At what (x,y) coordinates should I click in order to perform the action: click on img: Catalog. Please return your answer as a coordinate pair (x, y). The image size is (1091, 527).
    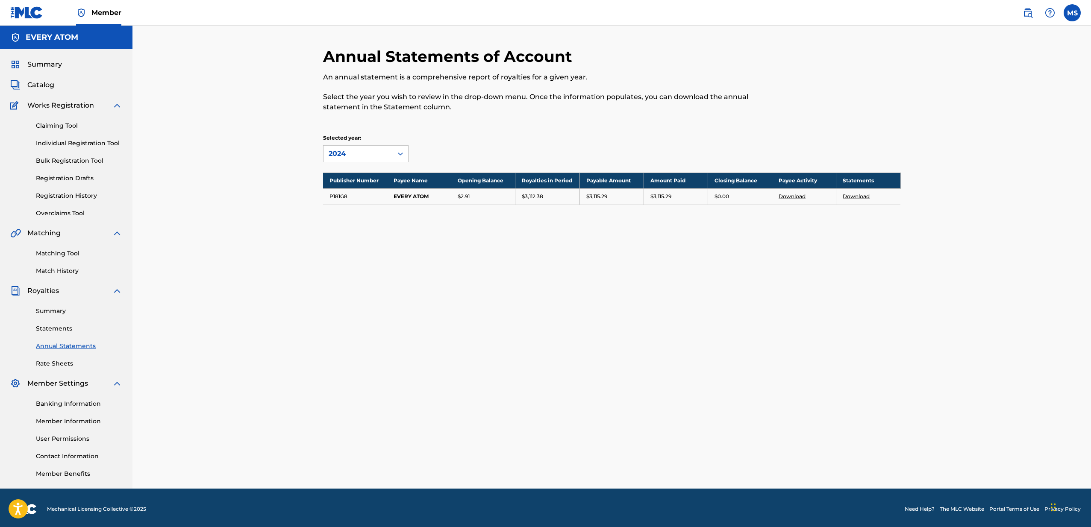
    Looking at the image, I should click on (15, 85).